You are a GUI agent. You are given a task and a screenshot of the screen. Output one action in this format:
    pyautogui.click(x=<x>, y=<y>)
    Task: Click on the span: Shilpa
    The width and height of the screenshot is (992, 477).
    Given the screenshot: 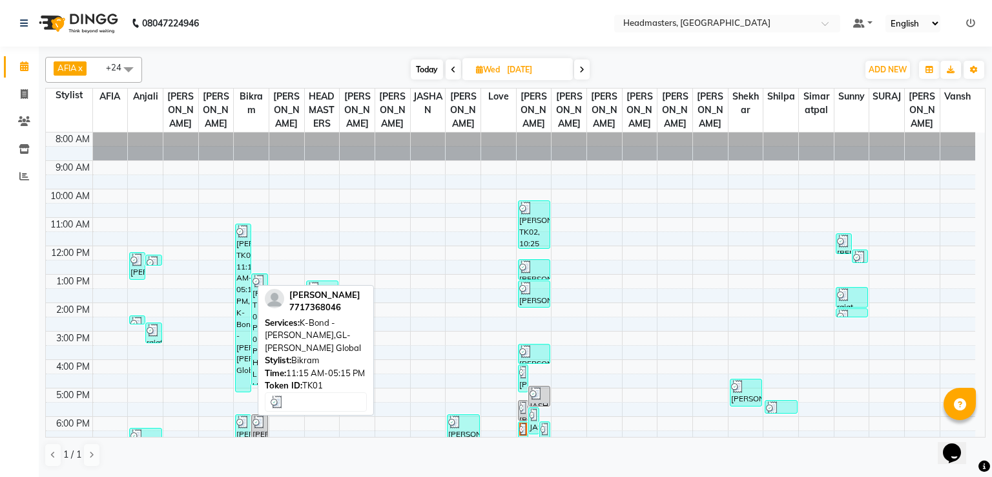 What is the action you would take?
    pyautogui.click(x=781, y=96)
    